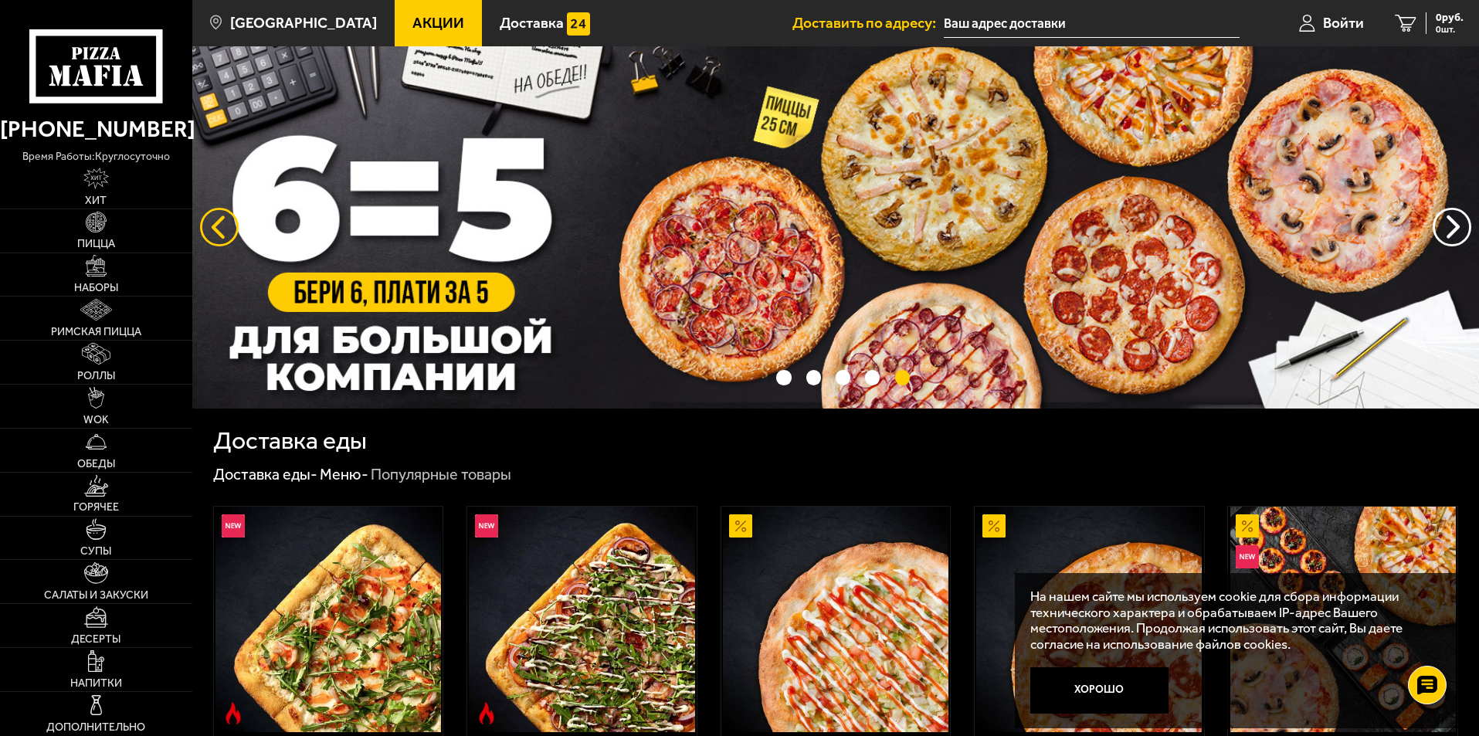 The height and width of the screenshot is (736, 1479). I want to click on span: Горячее, so click(96, 507).